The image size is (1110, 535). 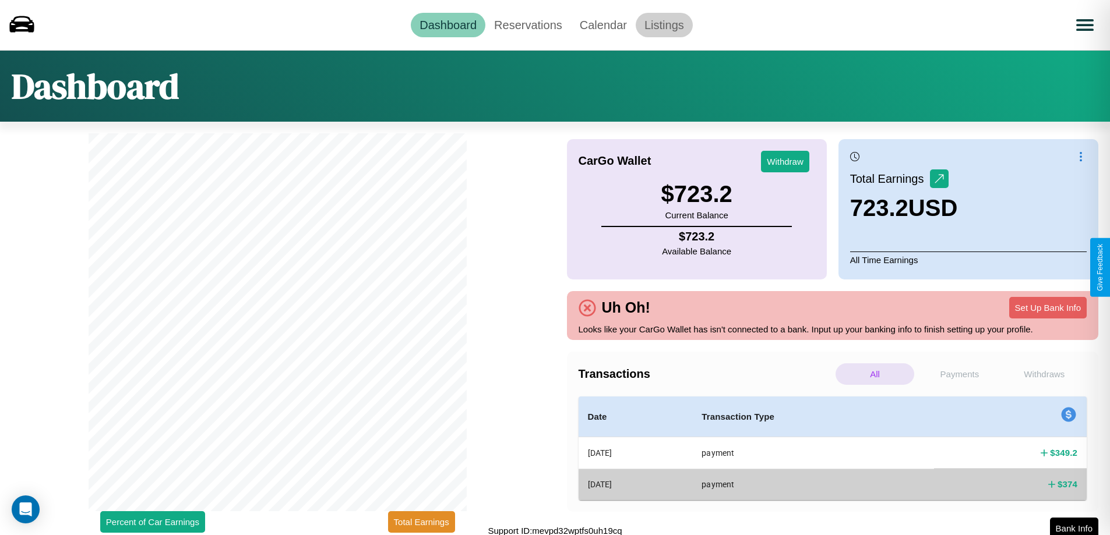 I want to click on a: Listings, so click(x=664, y=25).